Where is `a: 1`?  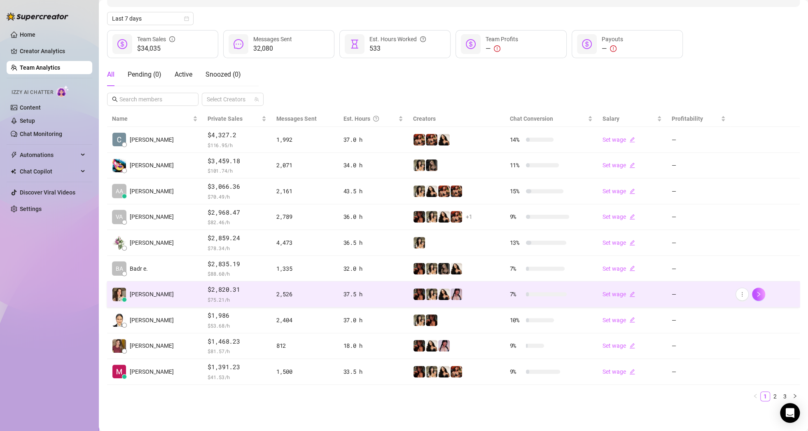
a: 1 is located at coordinates (765, 396).